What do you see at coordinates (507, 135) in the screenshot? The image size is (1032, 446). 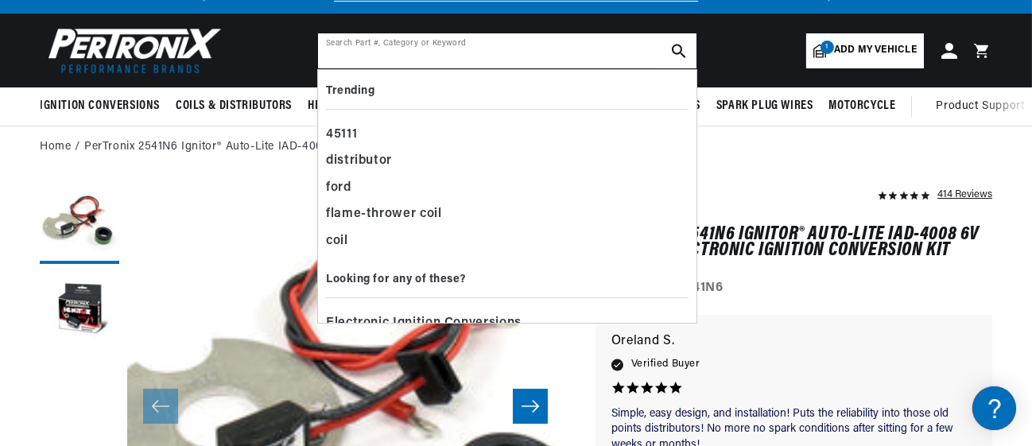 I see `div: 45111` at bounding box center [507, 135].